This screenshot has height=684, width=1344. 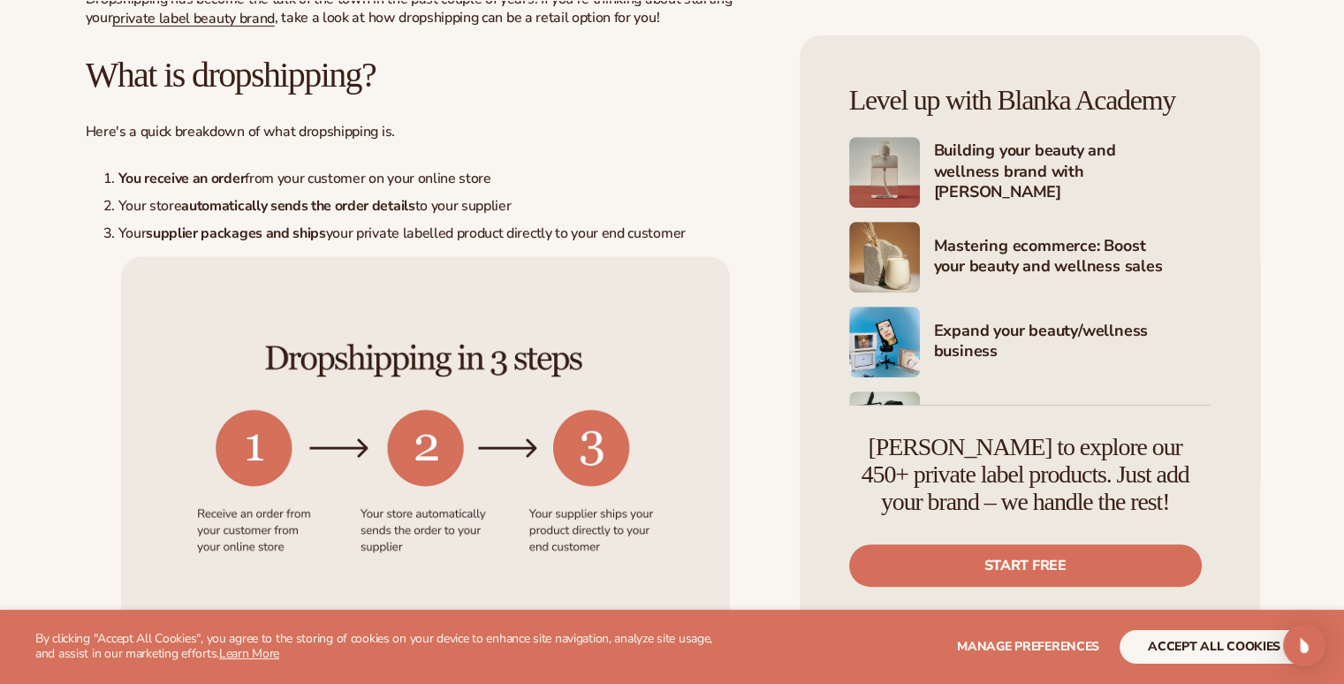 I want to click on span: Manage preferences, so click(x=1028, y=646).